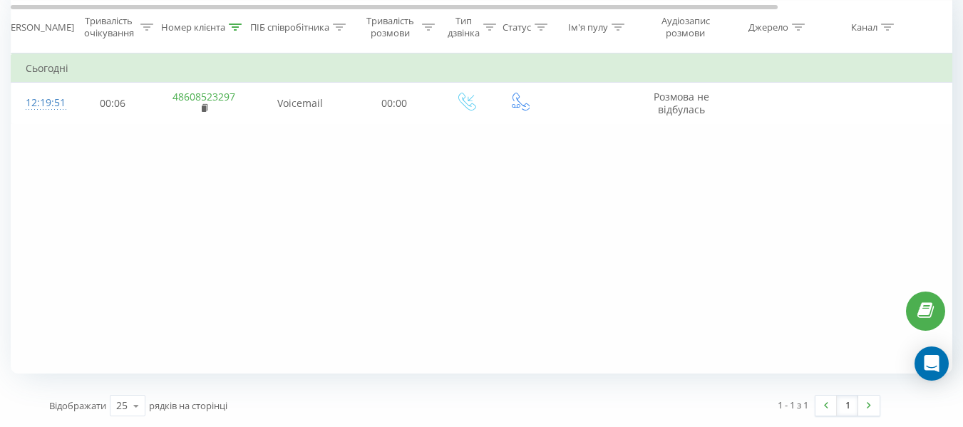 The image size is (963, 427). What do you see at coordinates (685, 27) in the screenshot?
I see `div: Аудіозапис розмови` at bounding box center [685, 27].